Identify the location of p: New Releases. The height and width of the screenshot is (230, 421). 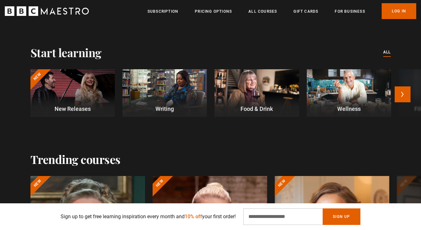
(72, 109).